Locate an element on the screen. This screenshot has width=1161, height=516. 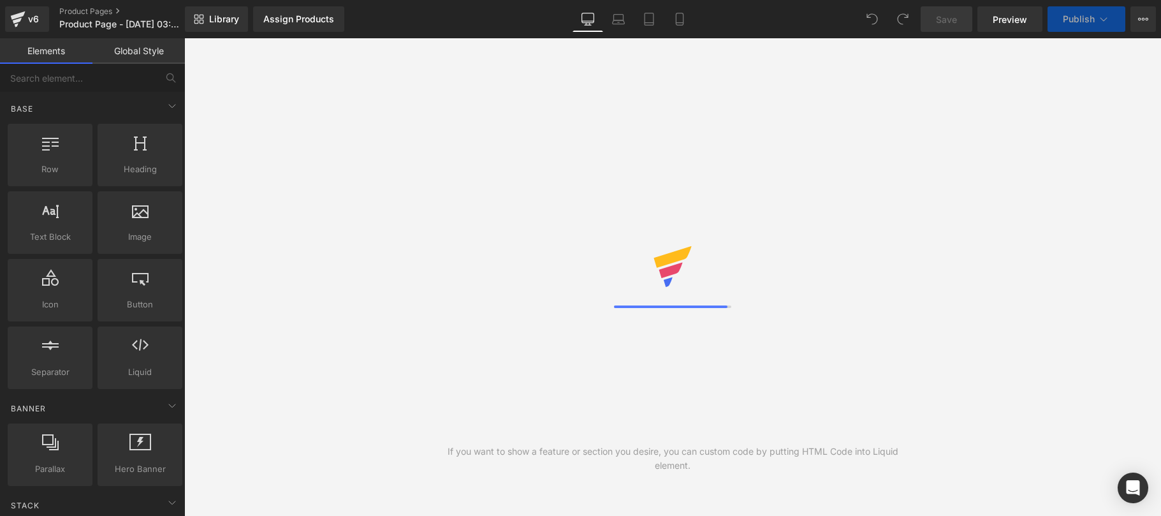
span: Icon is located at coordinates (50, 304).